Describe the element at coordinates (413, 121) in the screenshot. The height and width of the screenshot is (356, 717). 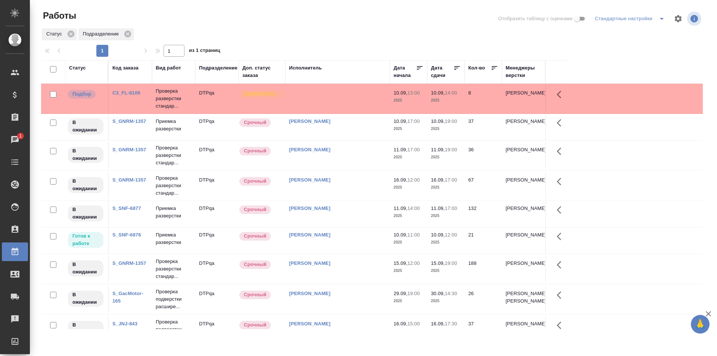
I see `p: 17:00` at that location.